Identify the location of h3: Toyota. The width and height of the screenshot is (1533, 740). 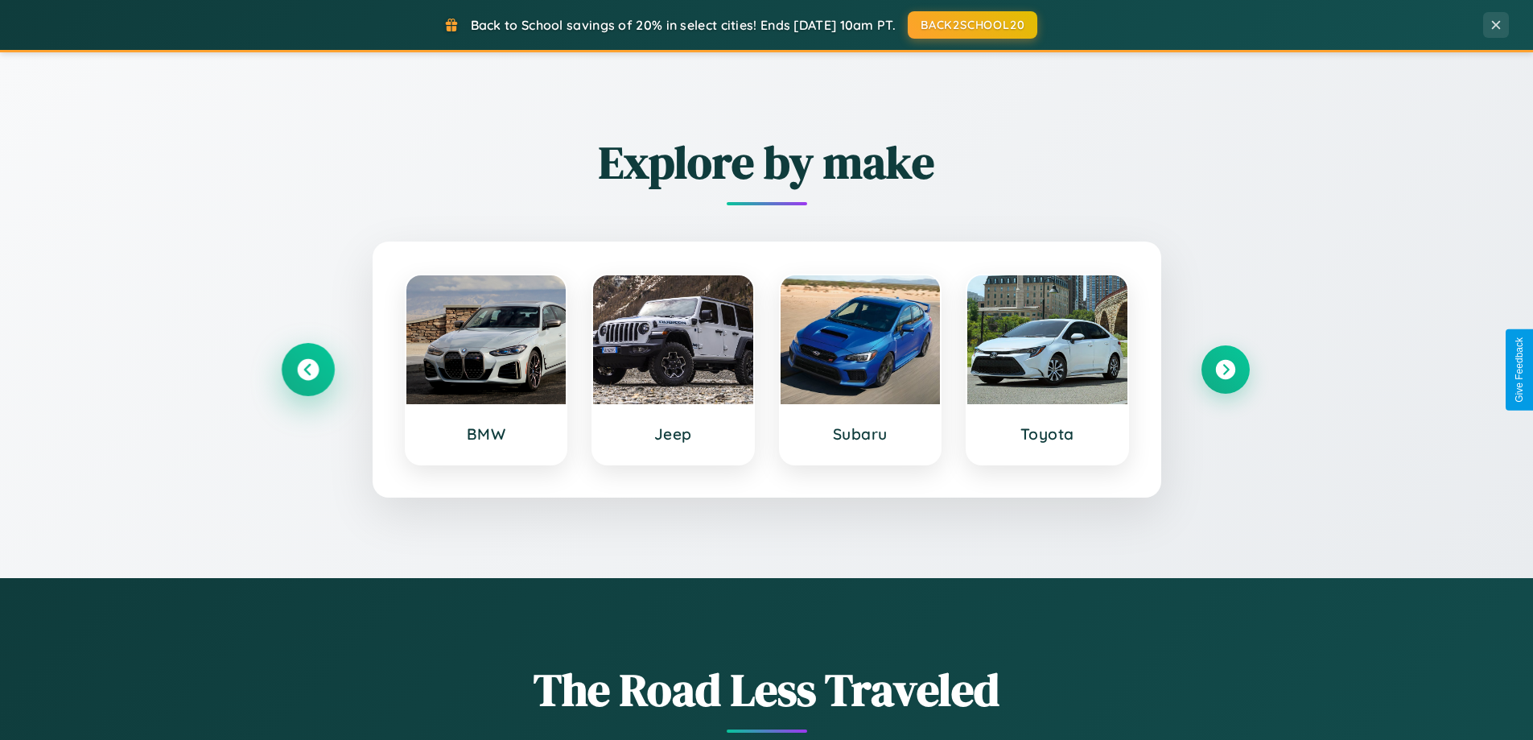
(1047, 434).